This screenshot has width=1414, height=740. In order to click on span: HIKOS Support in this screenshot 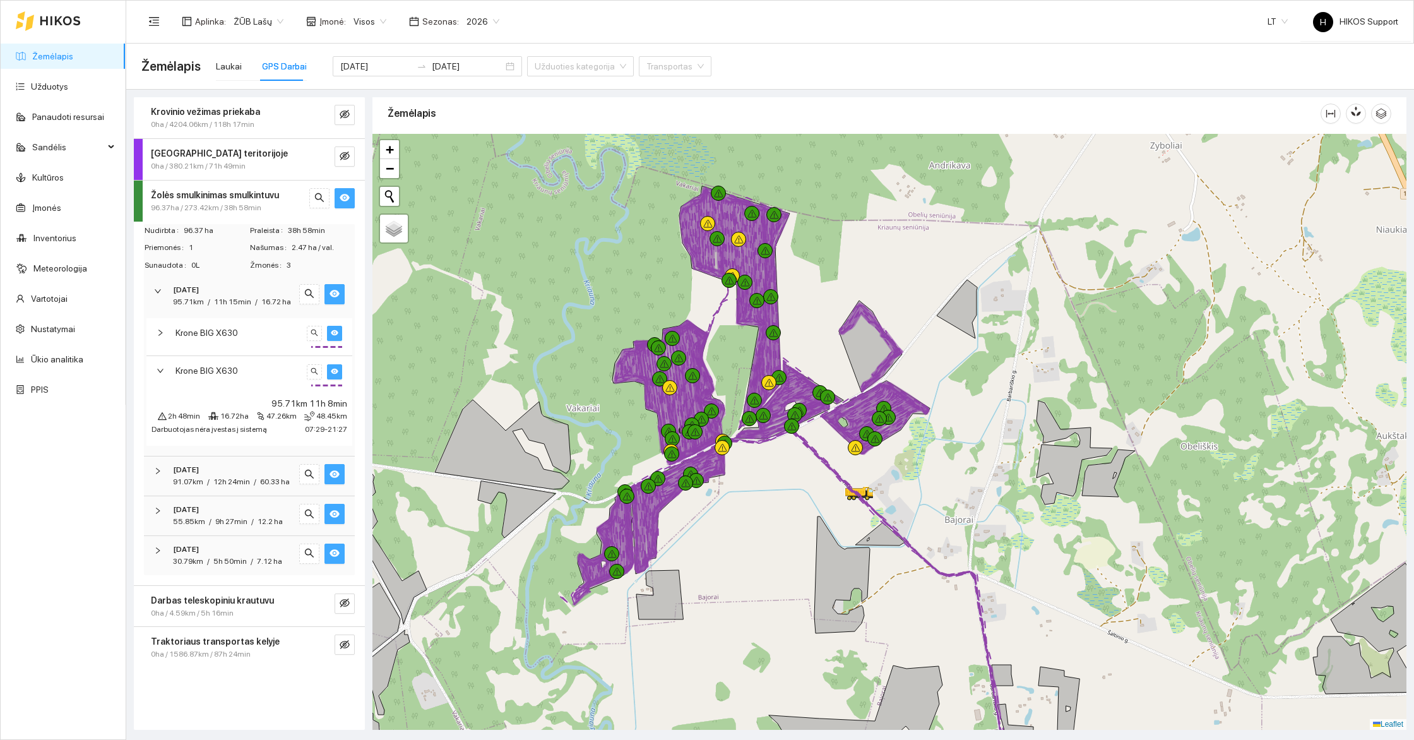, I will do `click(1356, 21)`.